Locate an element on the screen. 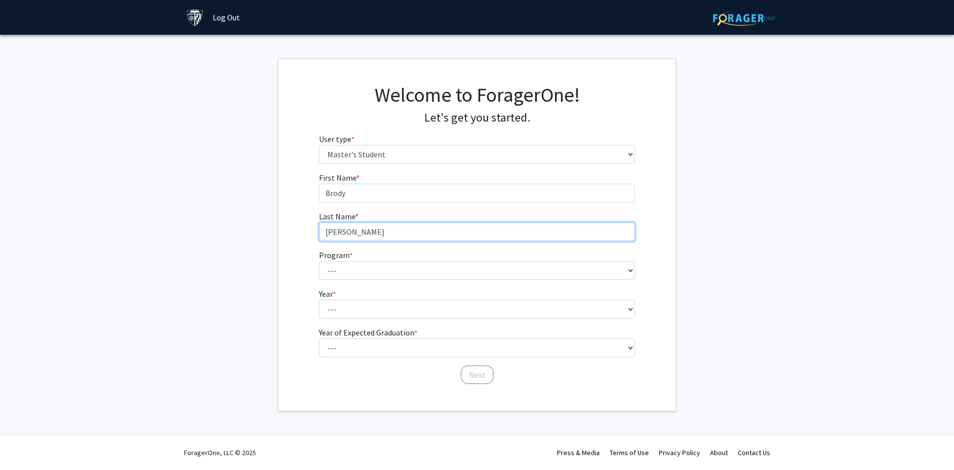  label: Year is located at coordinates (327, 294).